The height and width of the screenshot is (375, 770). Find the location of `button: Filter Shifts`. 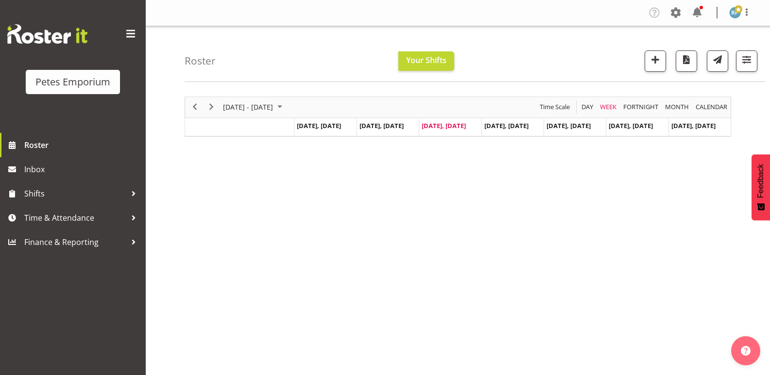

button: Filter Shifts is located at coordinates (746, 61).